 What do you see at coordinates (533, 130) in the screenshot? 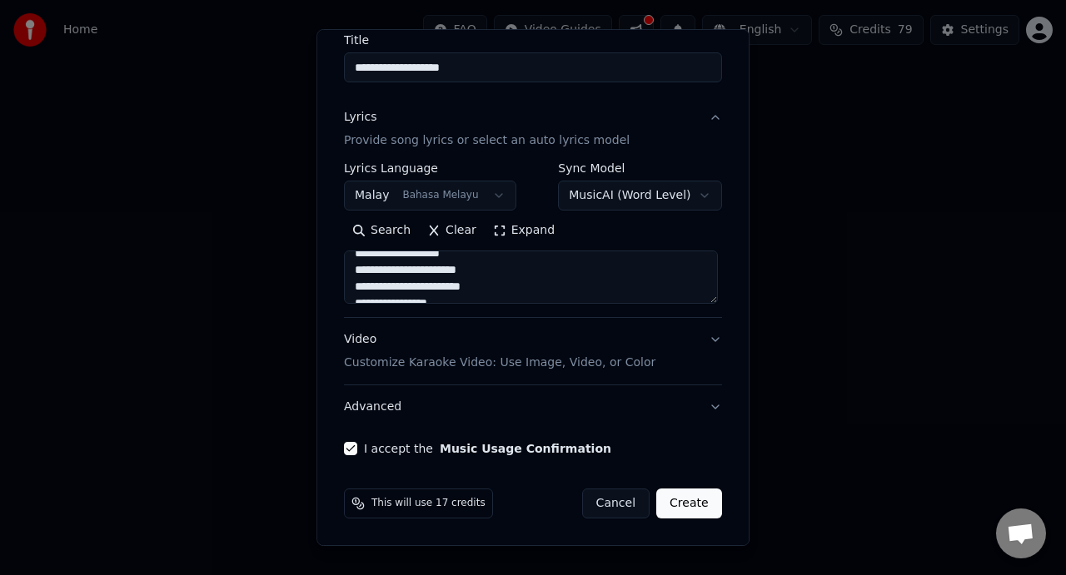
I see `button: LyricsProvide song lyrics or select an auto lyrics model` at bounding box center [533, 130].